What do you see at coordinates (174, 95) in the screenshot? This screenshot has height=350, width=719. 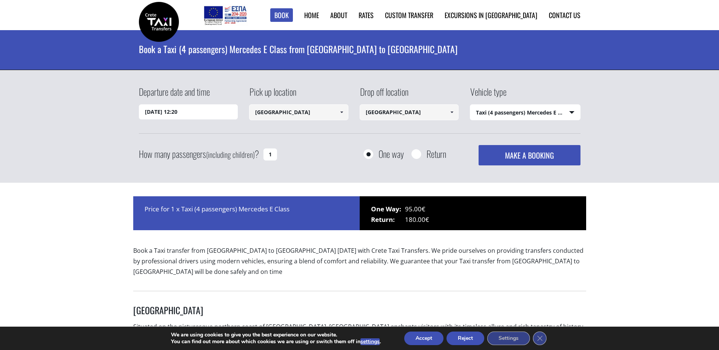 I see `label: Departure date and time` at bounding box center [174, 95].